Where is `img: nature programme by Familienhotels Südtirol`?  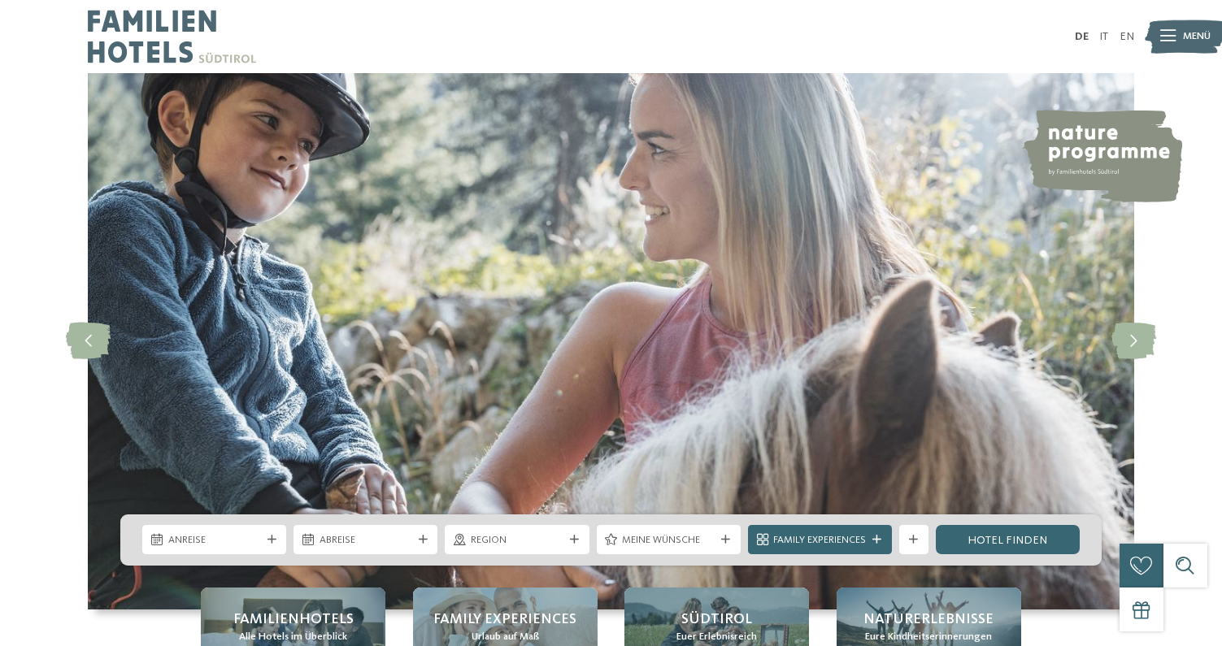 img: nature programme by Familienhotels Südtirol is located at coordinates (1102, 156).